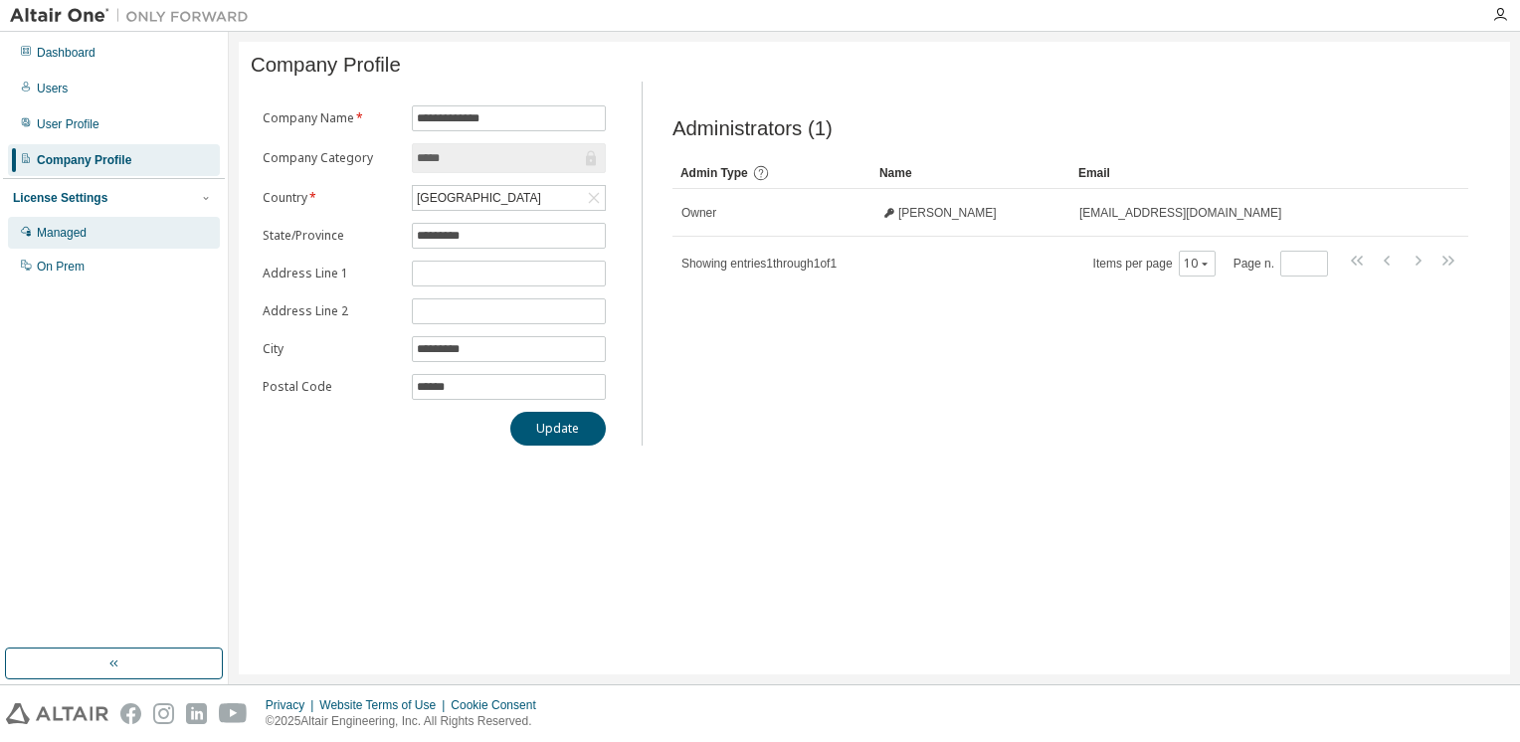 The width and height of the screenshot is (1520, 742). I want to click on div: Privacy, so click(293, 705).